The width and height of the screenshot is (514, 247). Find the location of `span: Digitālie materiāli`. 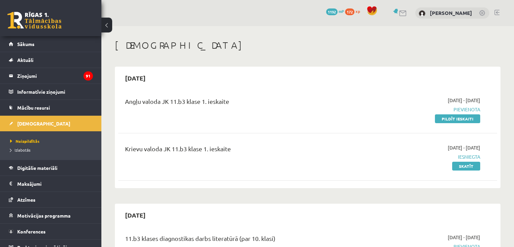

span: Digitālie materiāli is located at coordinates (37, 168).